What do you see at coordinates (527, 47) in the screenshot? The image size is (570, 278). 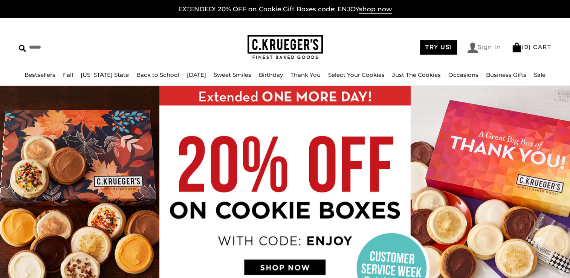 I see `span: 0` at bounding box center [527, 47].